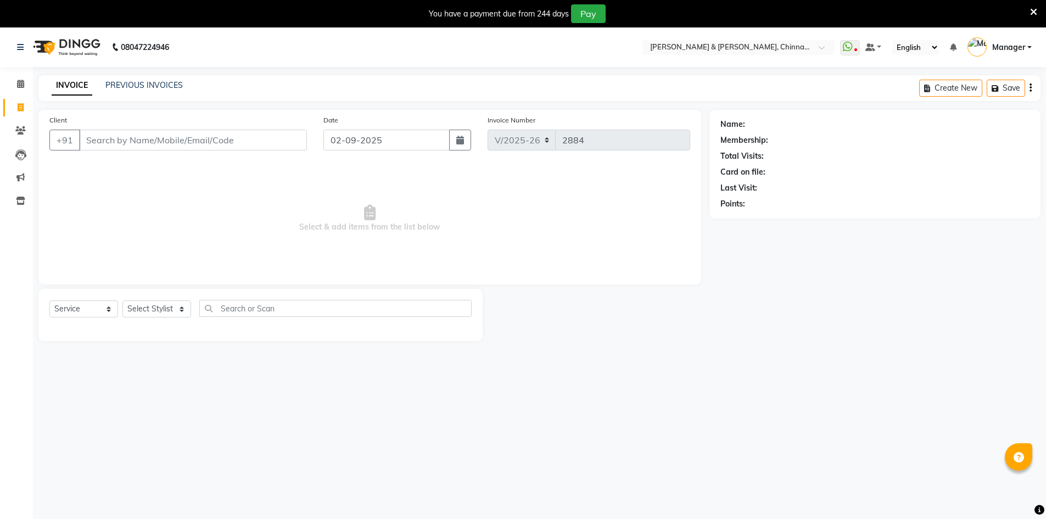 The image size is (1046, 519). What do you see at coordinates (743, 172) in the screenshot?
I see `div: Card on file:` at bounding box center [743, 172].